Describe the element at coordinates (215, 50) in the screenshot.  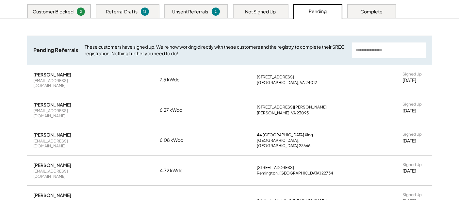
I see `div: These customers have signed up. We're now working directly with these customers and the registry ...` at that location.